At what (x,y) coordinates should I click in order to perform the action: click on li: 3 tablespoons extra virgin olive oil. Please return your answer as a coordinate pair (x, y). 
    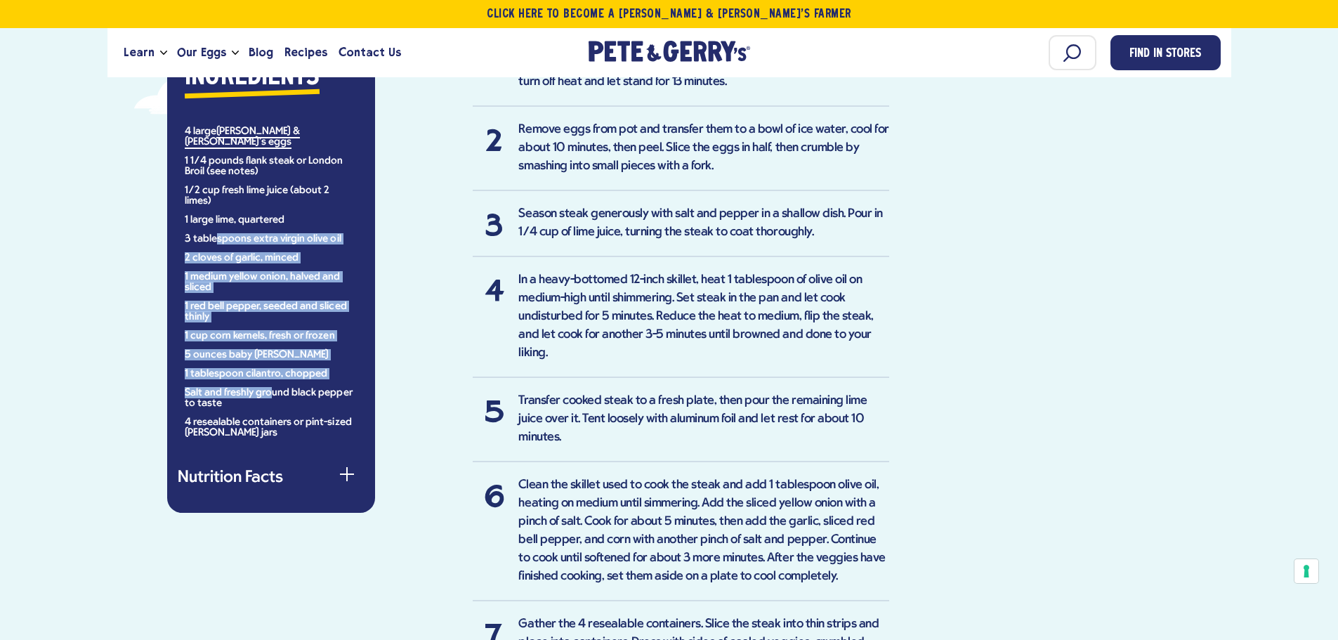
    Looking at the image, I should click on (271, 239).